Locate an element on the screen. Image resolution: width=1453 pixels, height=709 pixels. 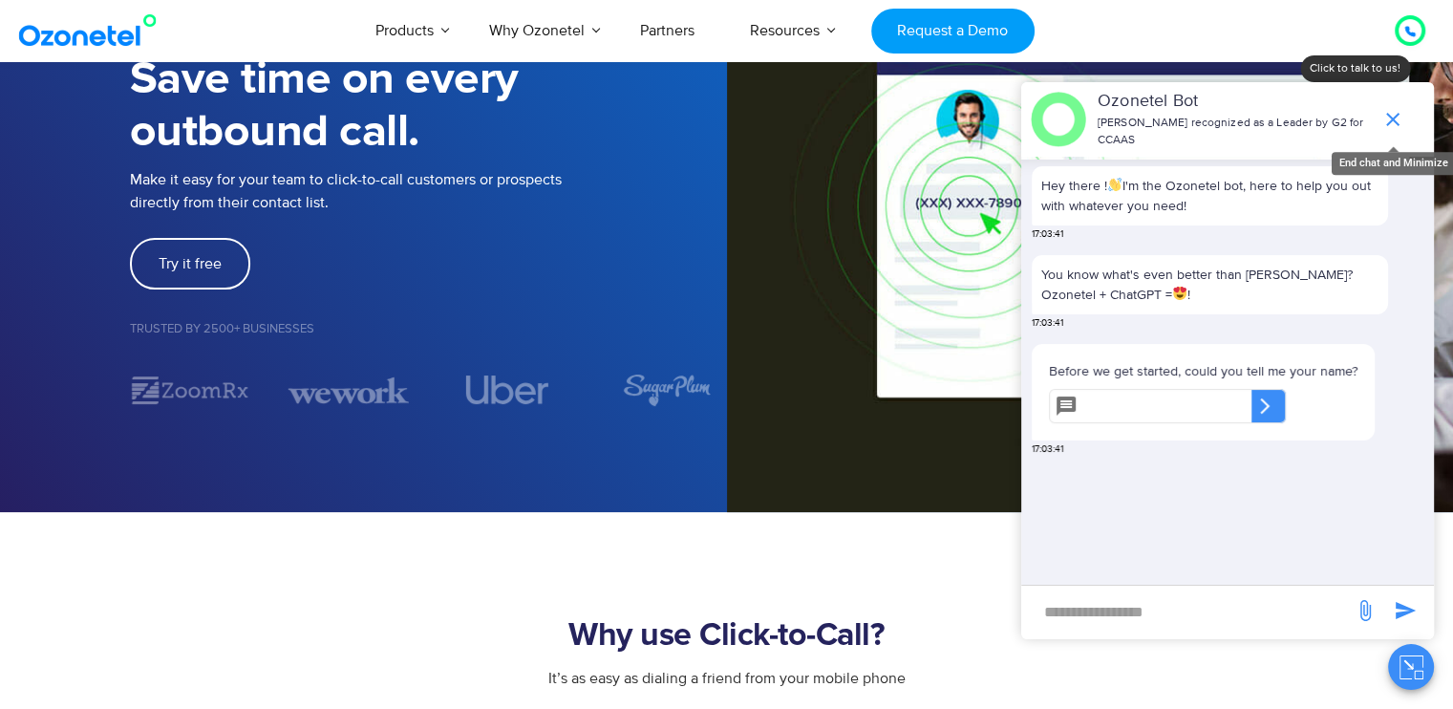
div: new-msg-input is located at coordinates (1187, 612).